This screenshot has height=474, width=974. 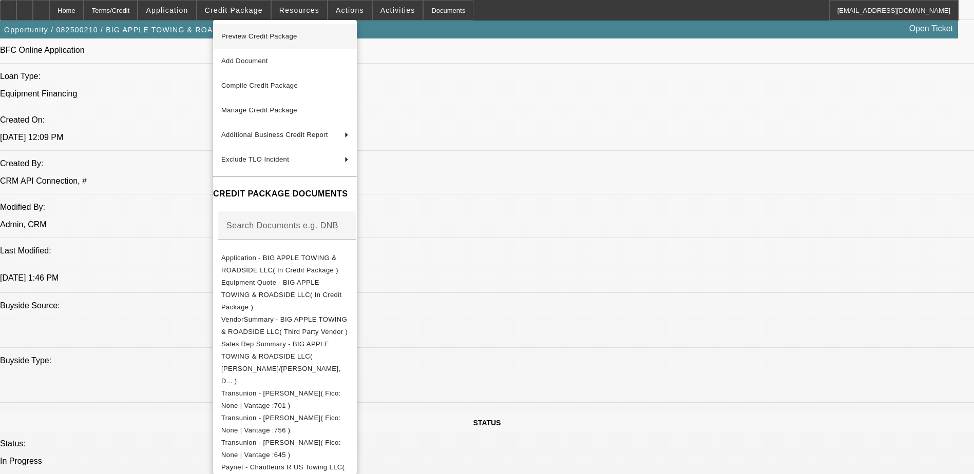 What do you see at coordinates (275, 135) in the screenshot?
I see `span: Additional Business Credit Report` at bounding box center [275, 135].